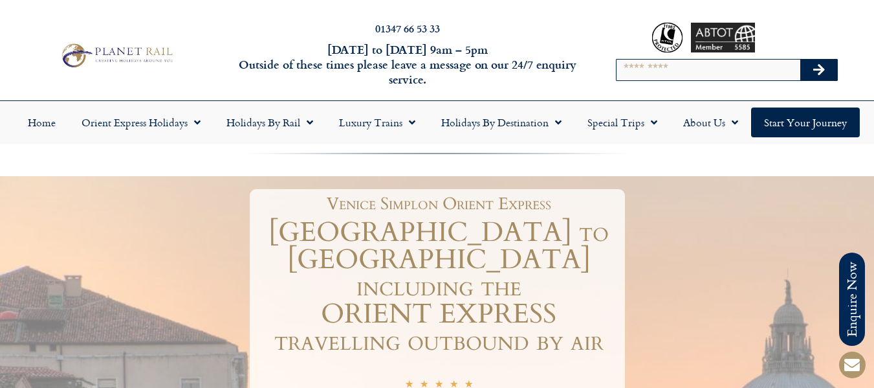 This screenshot has height=388, width=874. What do you see at coordinates (819, 70) in the screenshot?
I see `button: Search` at bounding box center [819, 70].